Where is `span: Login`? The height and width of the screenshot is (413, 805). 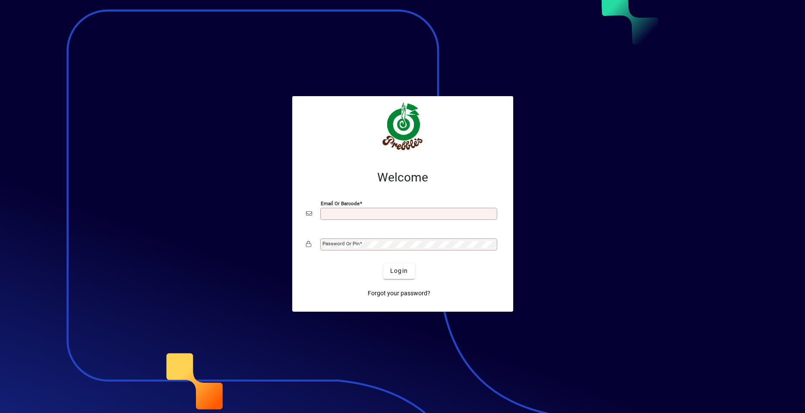 span: Login is located at coordinates (399, 271).